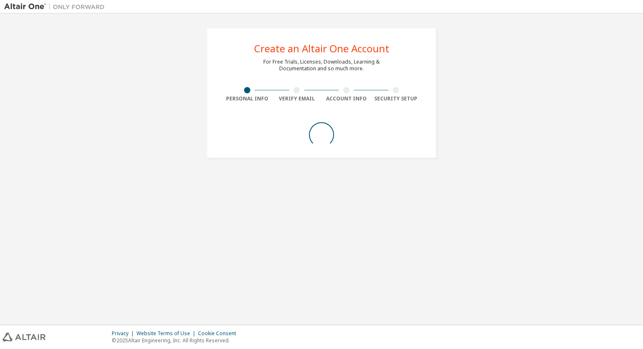  Describe the element at coordinates (322, 49) in the screenshot. I see `div: Create an Altair One Account` at that location.